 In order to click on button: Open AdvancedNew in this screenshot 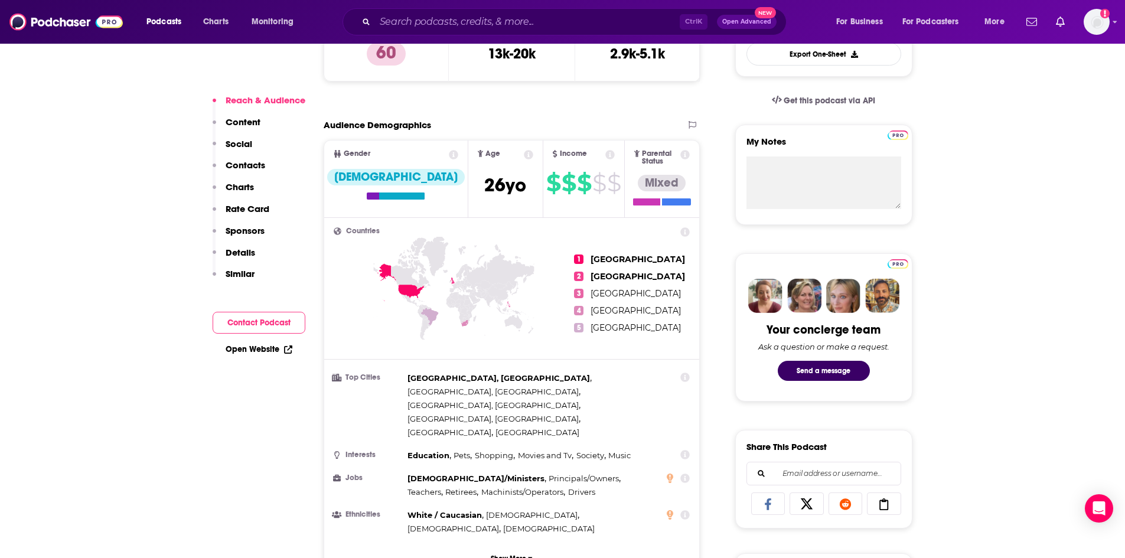, I will do `click(746, 22)`.